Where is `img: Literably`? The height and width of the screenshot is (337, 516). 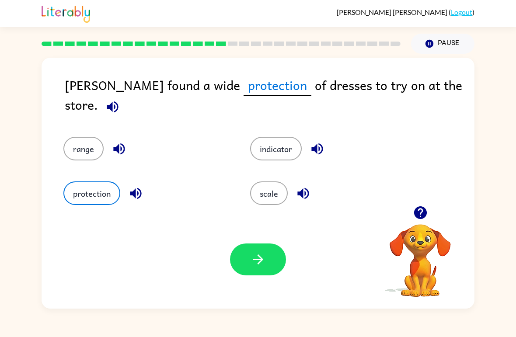 img: Literably is located at coordinates (66, 13).